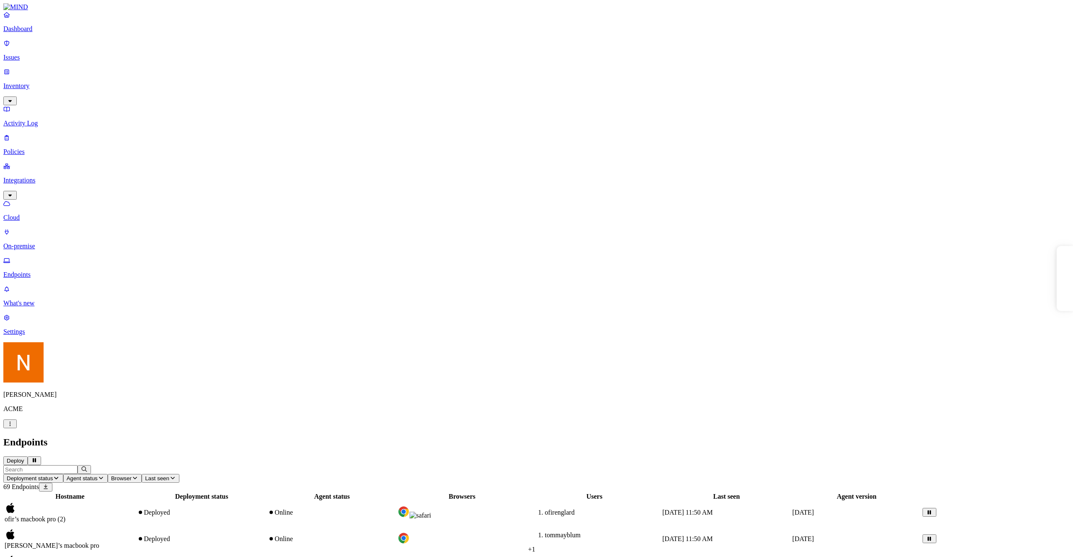 The image size is (1073, 557). Describe the element at coordinates (23, 362) in the screenshot. I see `img: Nitai Mishary` at that location.